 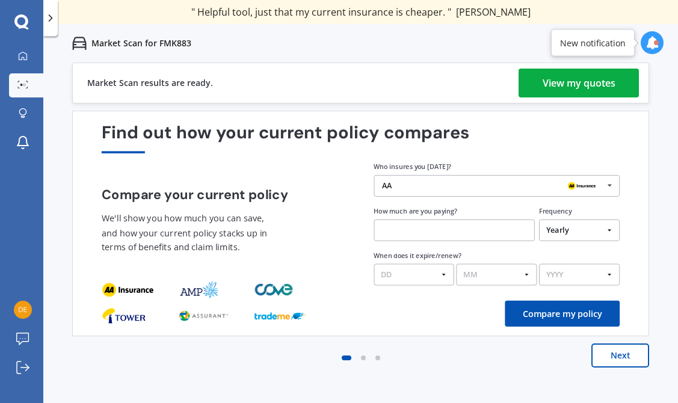 What do you see at coordinates (150, 83) in the screenshot?
I see `div: Market Scan results are ready.` at bounding box center [150, 83].